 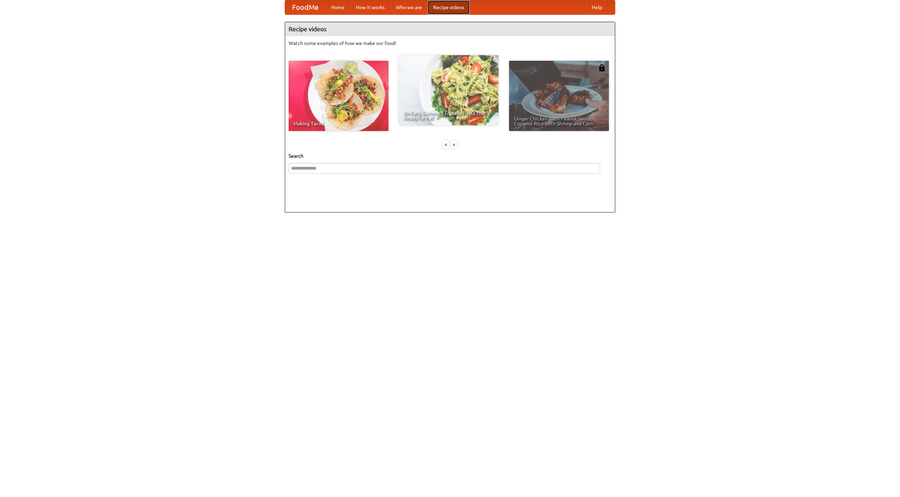 I want to click on span: An Easy, Summery Tomato Pasta That's Ready for Fall, so click(x=449, y=116).